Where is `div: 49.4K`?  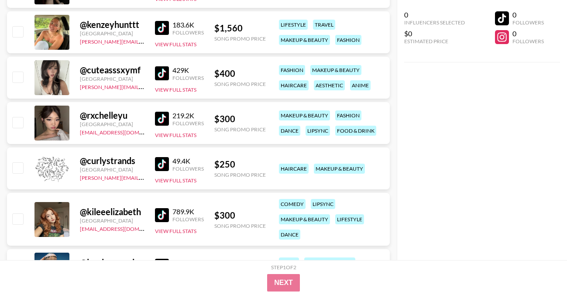
div: 49.4K is located at coordinates (188, 161).